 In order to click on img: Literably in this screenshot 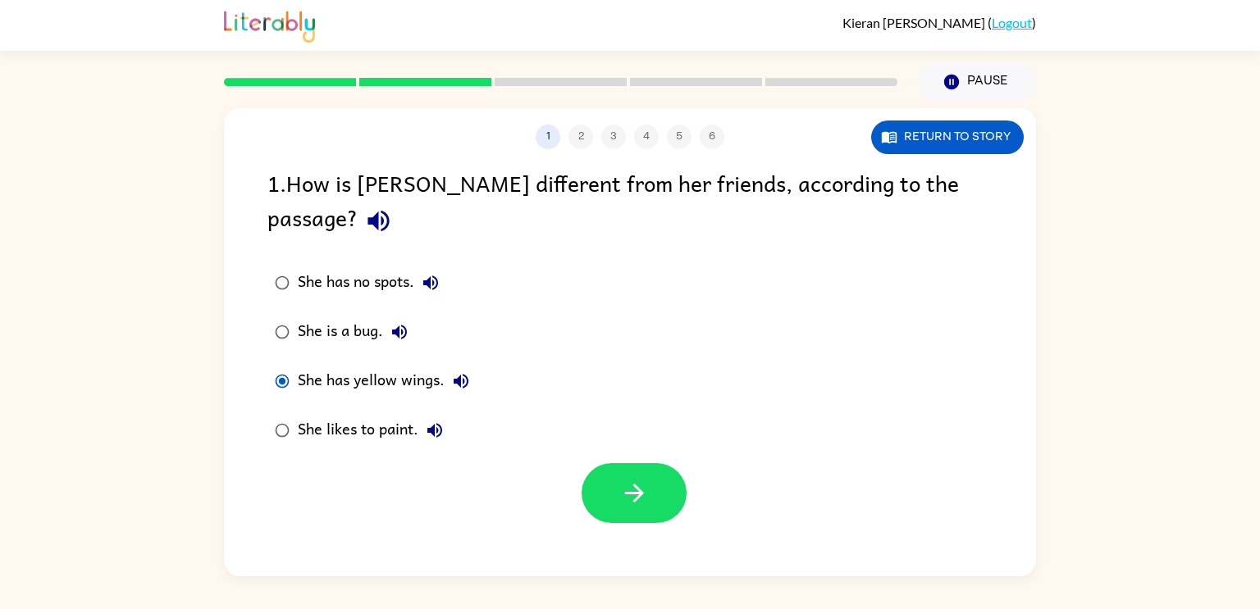, I will do `click(269, 25)`.